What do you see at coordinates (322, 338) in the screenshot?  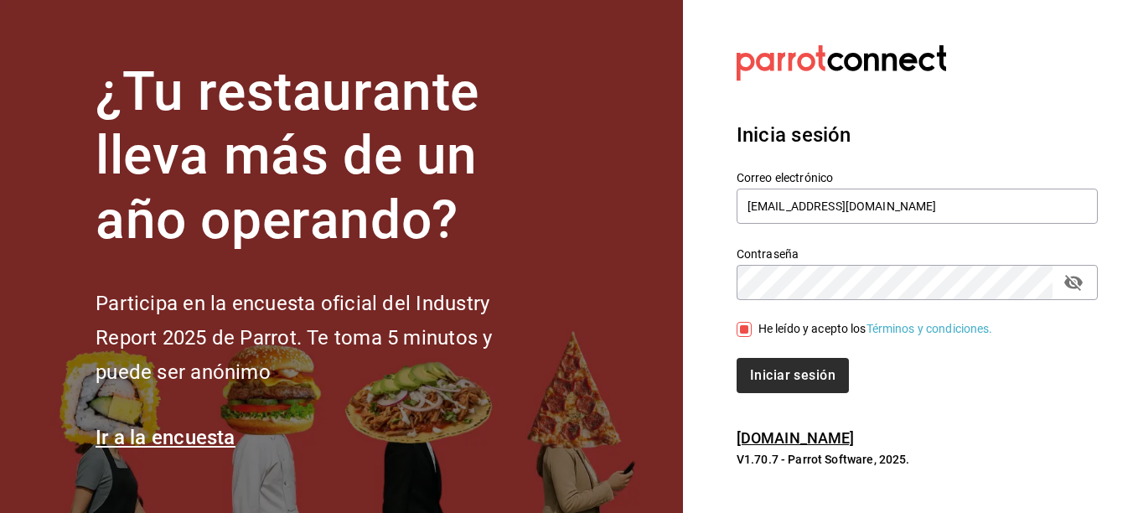 I see `h2: Participa en la encuesta oficial del Industry Report 2025 de Parrot. Te toma 5 minutos y puede se...` at bounding box center [322, 338].